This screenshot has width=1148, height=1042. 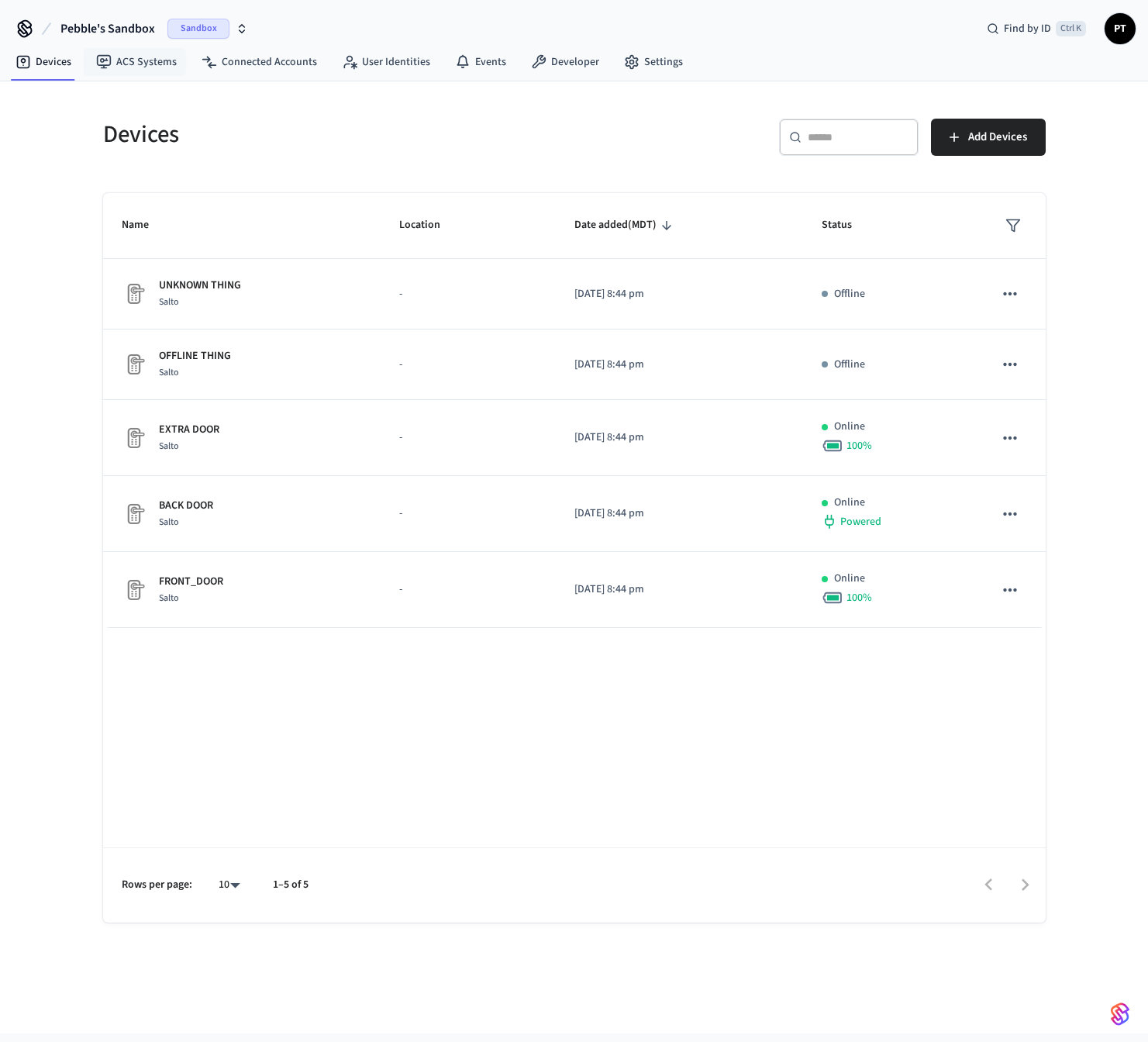 What do you see at coordinates (481, 62) in the screenshot?
I see `a: Events` at bounding box center [481, 62].